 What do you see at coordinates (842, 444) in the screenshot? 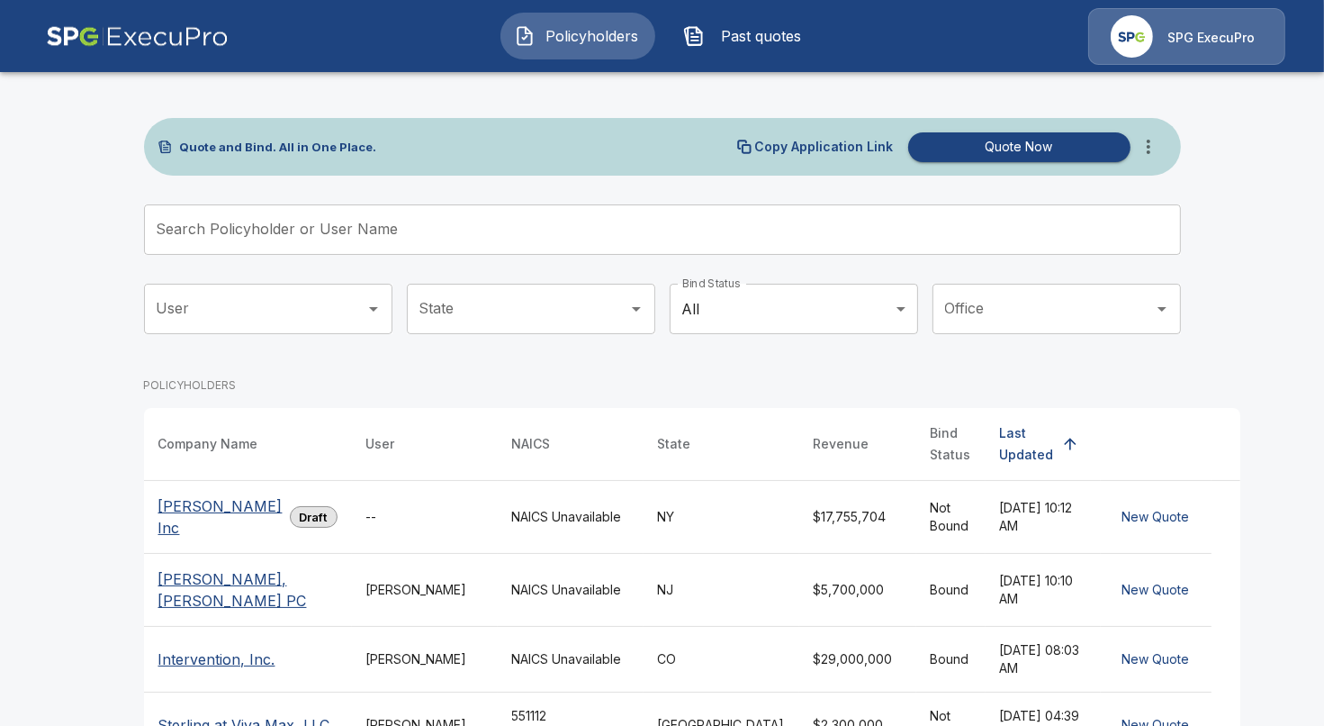
I see `div: Revenue` at bounding box center [842, 444].